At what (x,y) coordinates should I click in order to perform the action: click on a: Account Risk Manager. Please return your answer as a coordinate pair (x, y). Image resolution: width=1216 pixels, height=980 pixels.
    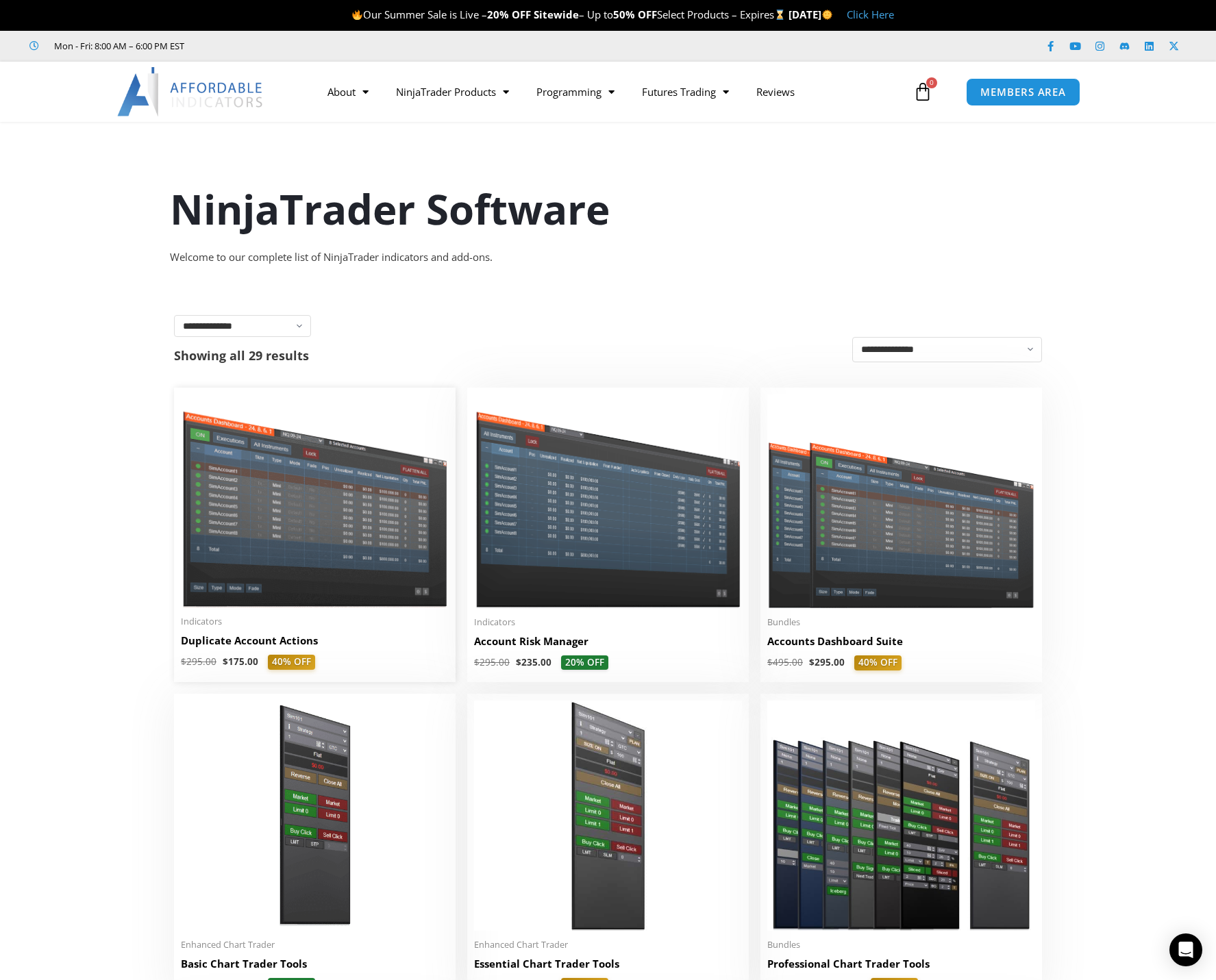
    Looking at the image, I should click on (608, 644).